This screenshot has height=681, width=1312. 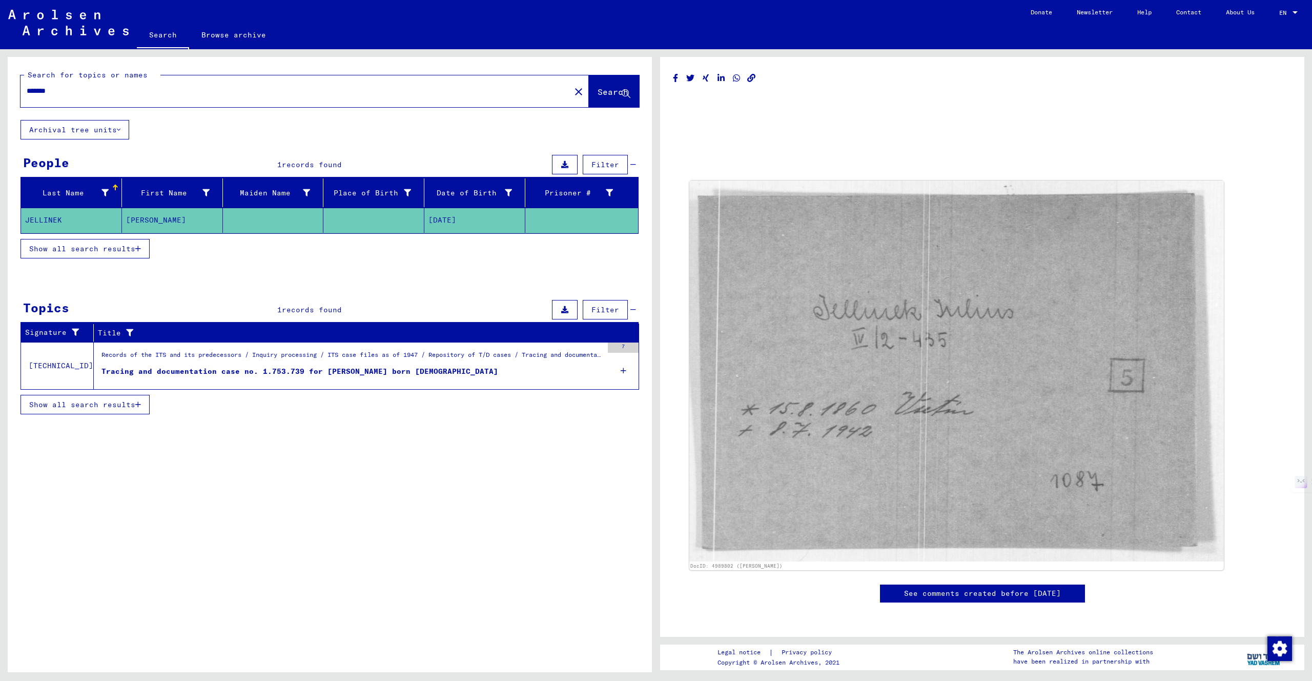 I want to click on mat-cell: JELLINEK, so click(x=71, y=220).